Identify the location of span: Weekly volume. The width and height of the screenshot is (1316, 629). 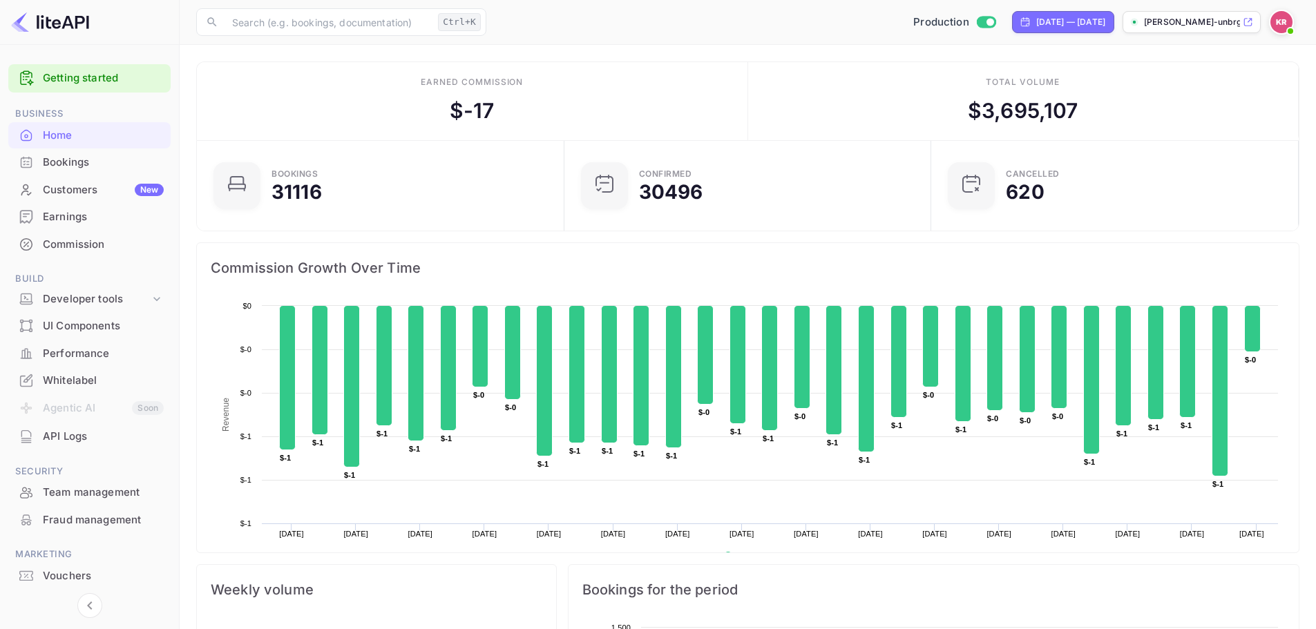
(376, 590).